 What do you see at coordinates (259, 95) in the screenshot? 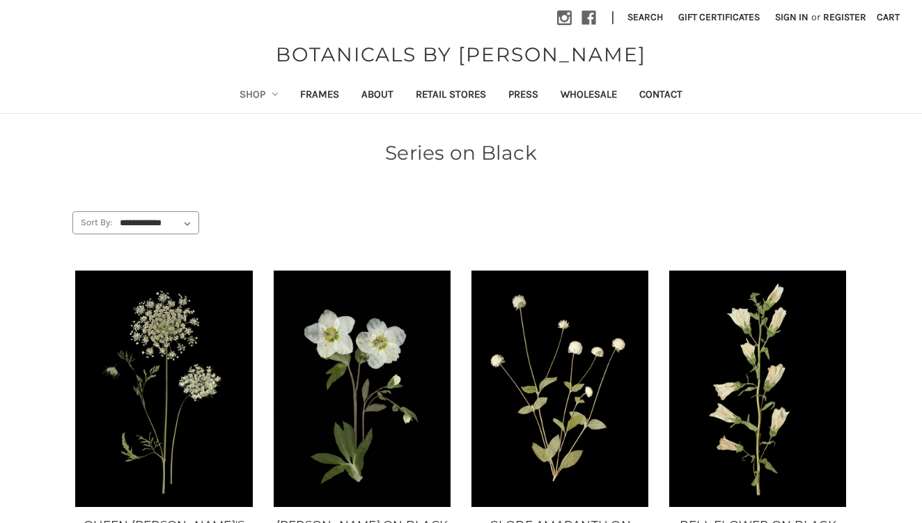
I see `a: Shop` at bounding box center [259, 95].